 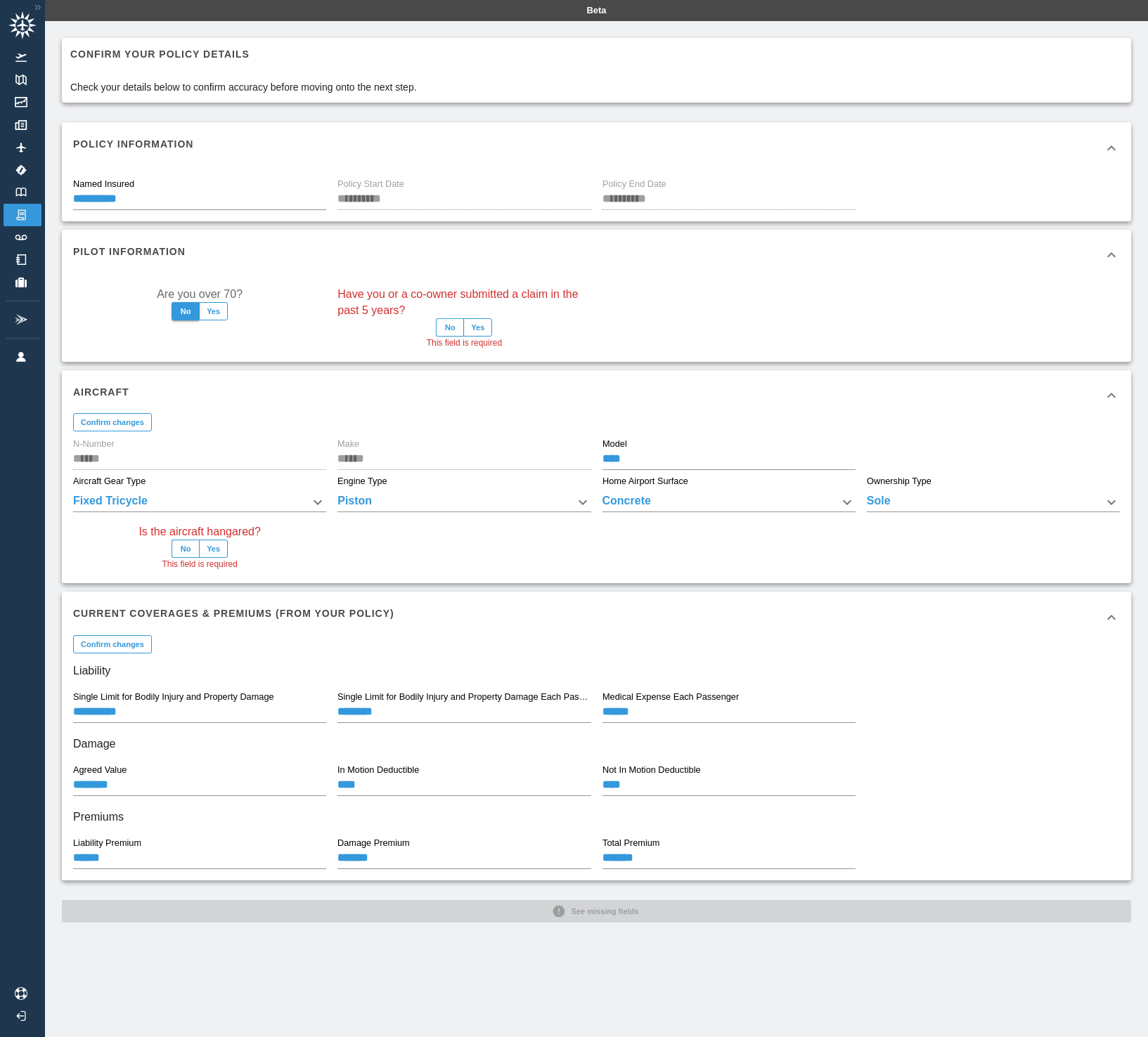 What do you see at coordinates (899, 482) in the screenshot?
I see `label: Ownership Type` at bounding box center [899, 482].